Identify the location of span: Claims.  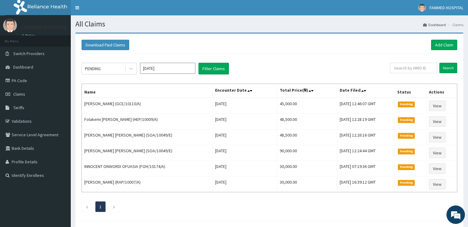
(19, 94).